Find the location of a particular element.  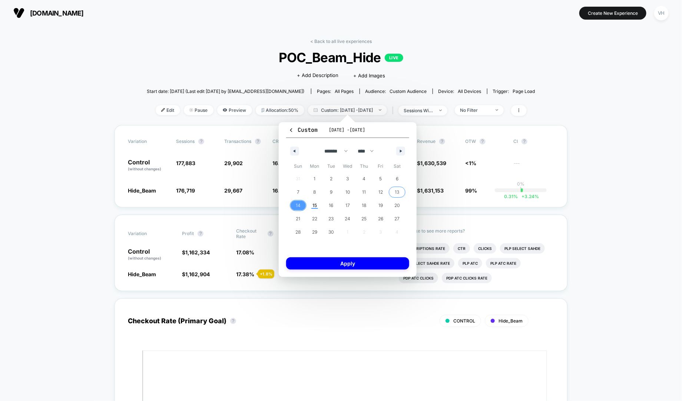

p: Would like to see more reports? is located at coordinates (476, 231).